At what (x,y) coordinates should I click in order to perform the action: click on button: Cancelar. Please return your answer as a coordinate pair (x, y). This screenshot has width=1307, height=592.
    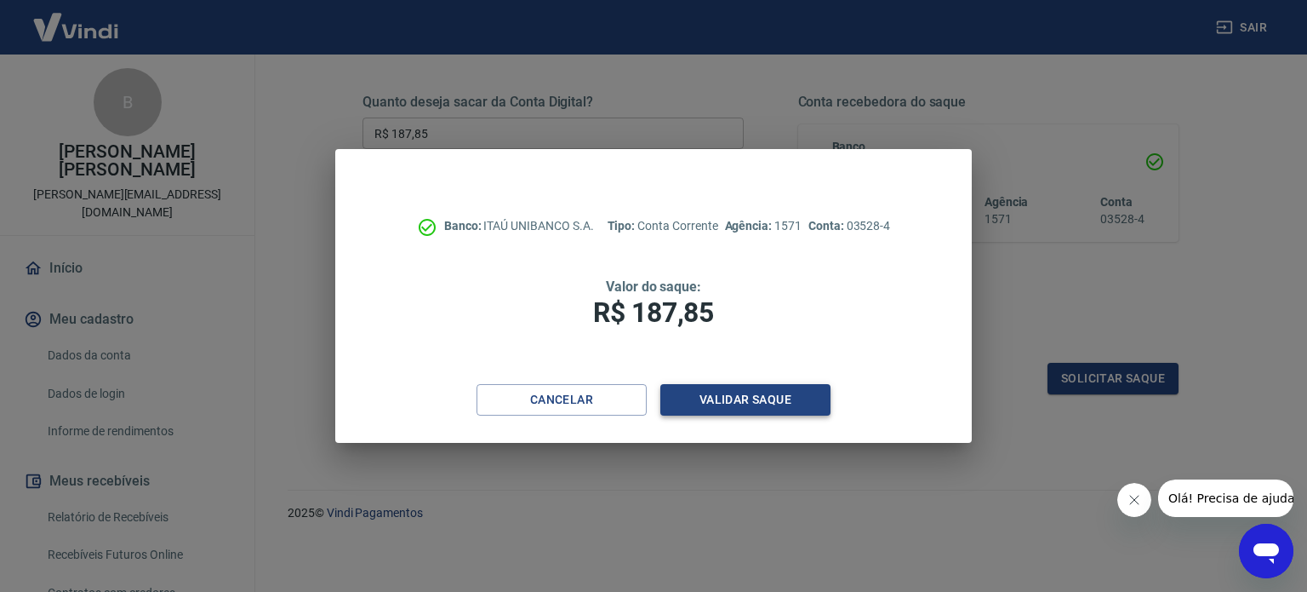
    Looking at the image, I should click on (562, 399).